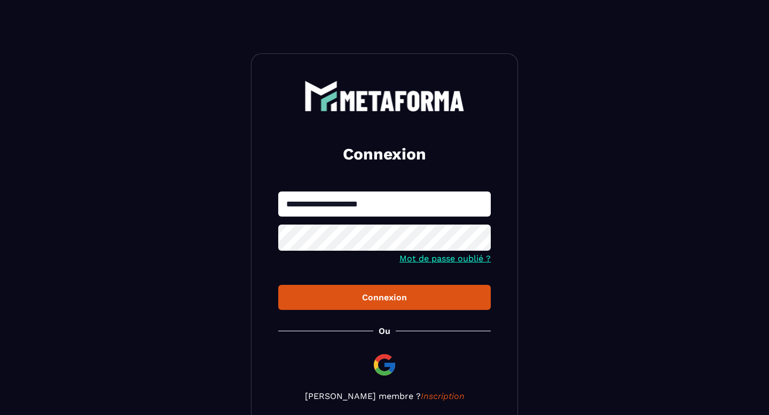 The height and width of the screenshot is (415, 769). Describe the element at coordinates (384, 96) in the screenshot. I see `img: logo` at that location.